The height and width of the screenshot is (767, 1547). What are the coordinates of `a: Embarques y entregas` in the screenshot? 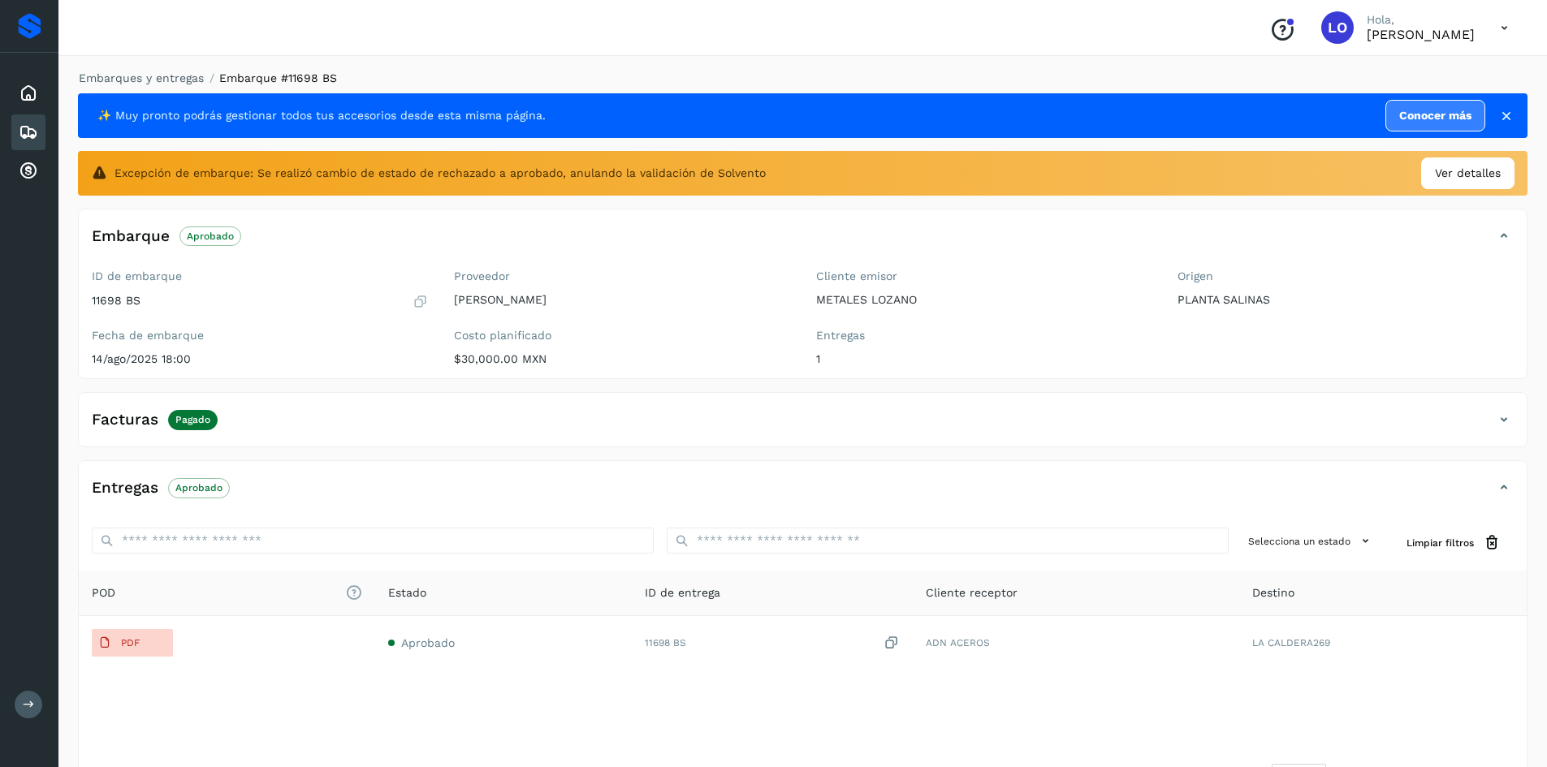 It's located at (141, 78).